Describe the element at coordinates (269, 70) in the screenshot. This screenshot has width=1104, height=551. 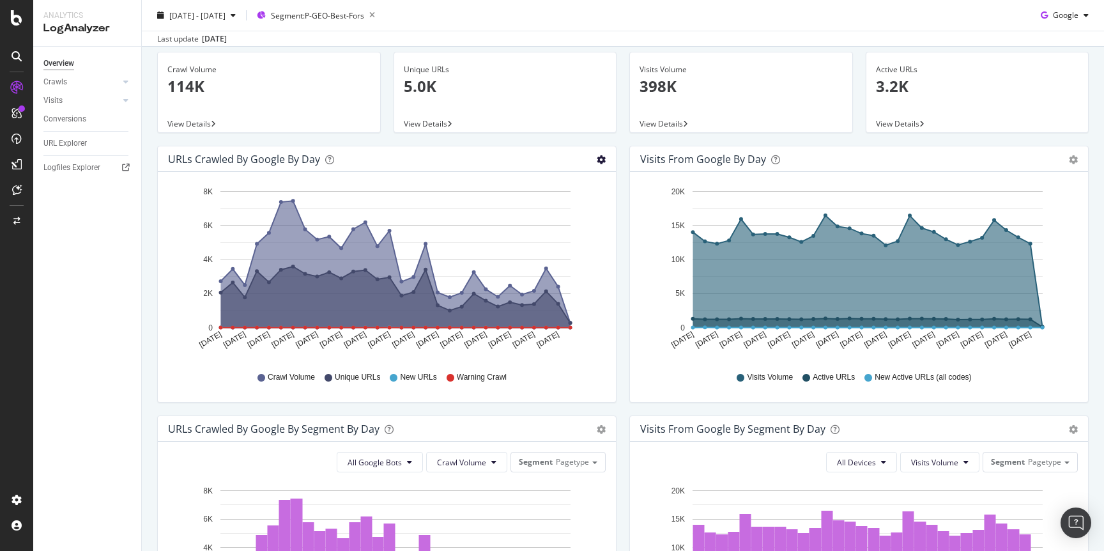
I see `div: Crawl Volume` at that location.